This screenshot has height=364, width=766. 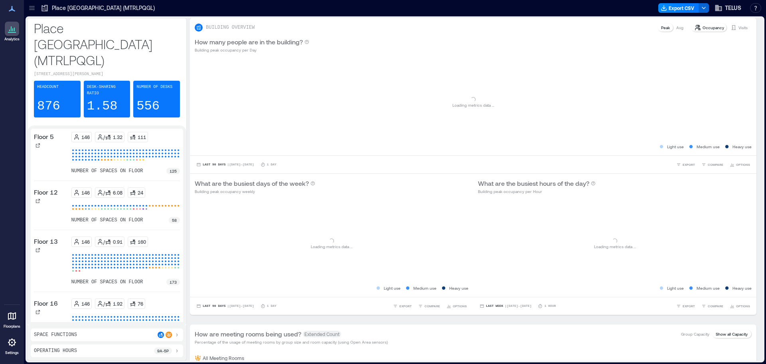 What do you see at coordinates (142, 241) in the screenshot?
I see `p: 160` at bounding box center [142, 241].